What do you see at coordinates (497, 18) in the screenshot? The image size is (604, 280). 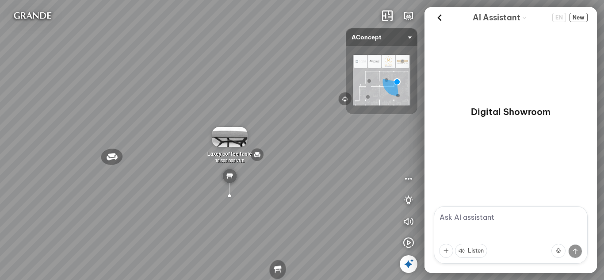 I see `span: AI Assistant` at bounding box center [497, 18].